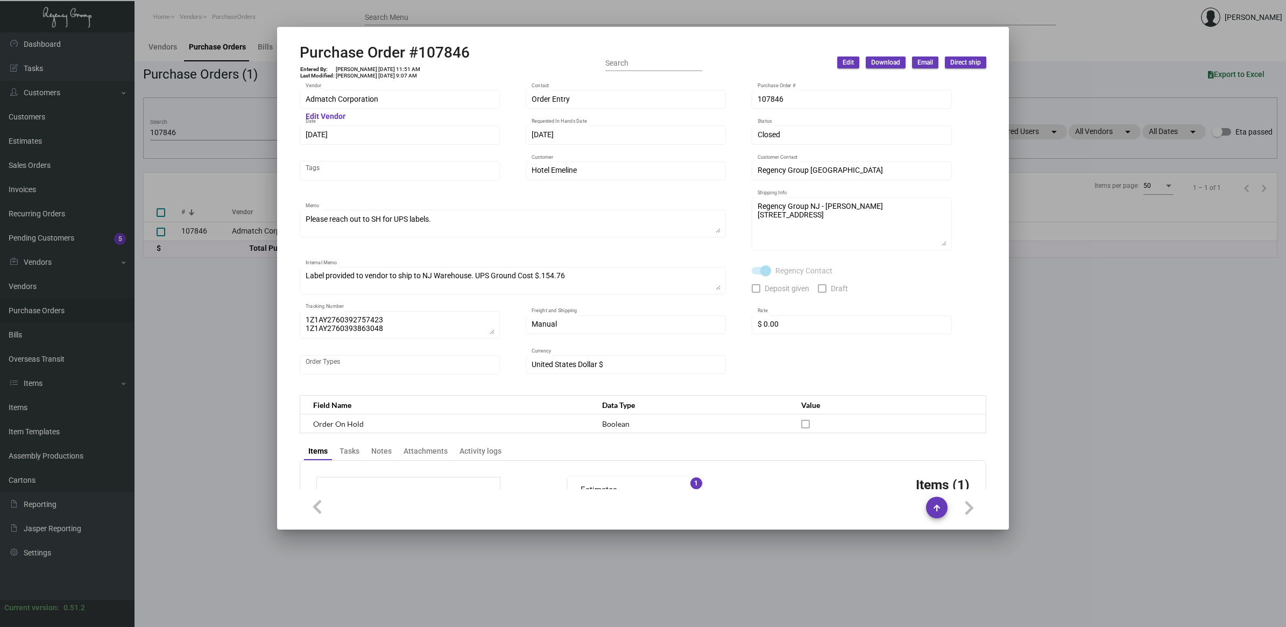 This screenshot has width=1286, height=627. Describe the element at coordinates (691, 405) in the screenshot. I see `th: Data Type` at that location.